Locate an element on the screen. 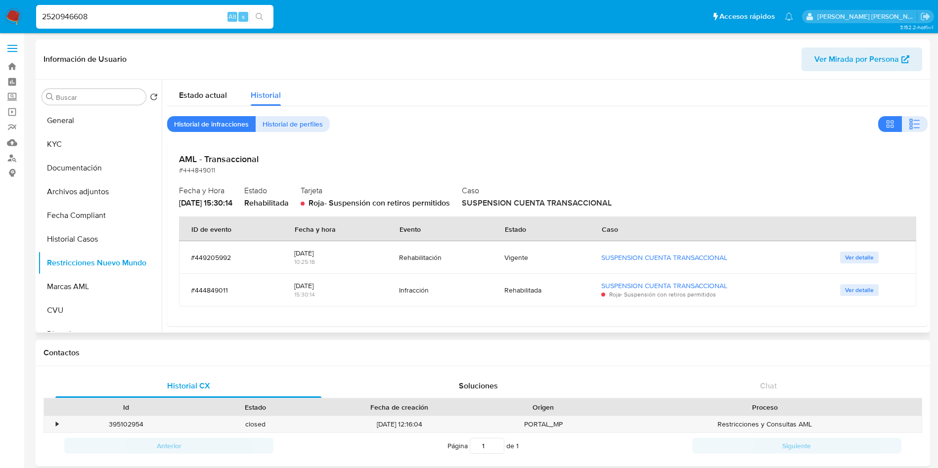  button: Marcas AML is located at coordinates (100, 287).